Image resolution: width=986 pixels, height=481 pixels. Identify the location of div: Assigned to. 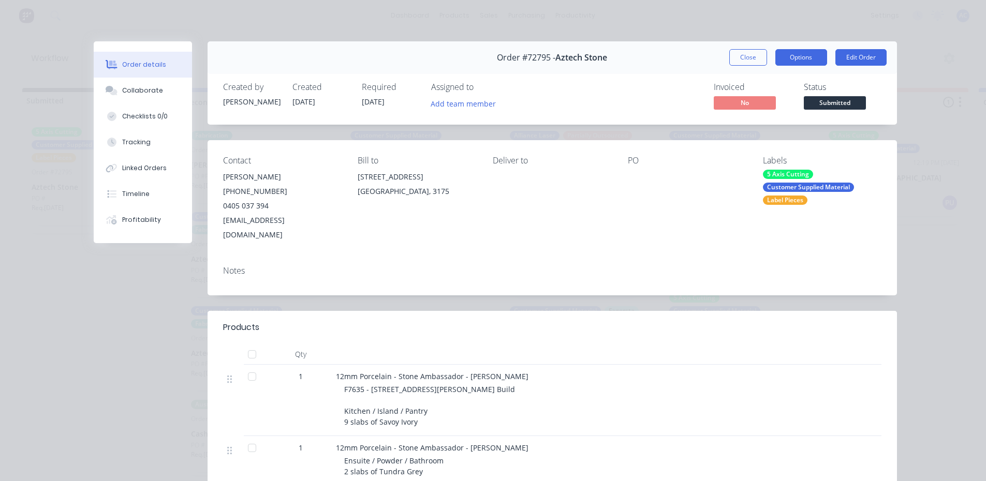
(483, 87).